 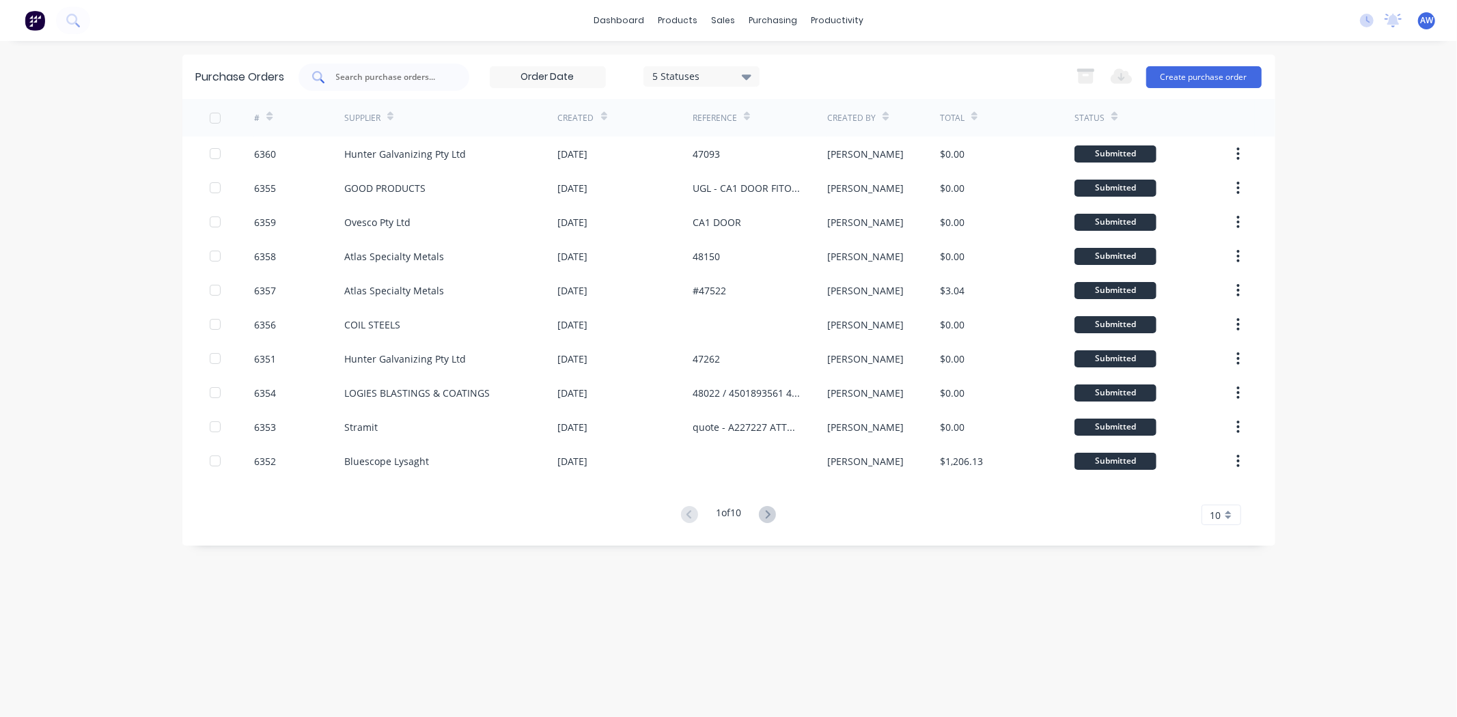 I want to click on input: Search purchase orders..., so click(x=391, y=77).